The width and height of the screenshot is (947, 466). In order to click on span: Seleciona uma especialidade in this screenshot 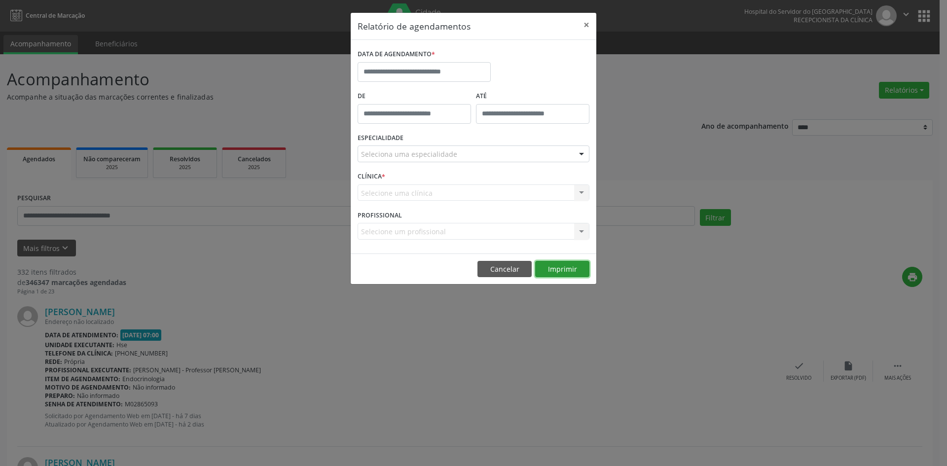, I will do `click(409, 154)`.